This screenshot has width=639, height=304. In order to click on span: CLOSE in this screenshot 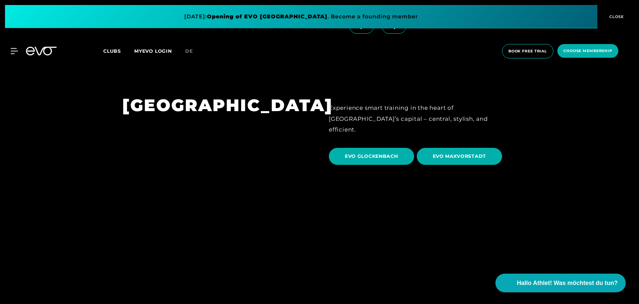, I will do `click(616, 17)`.